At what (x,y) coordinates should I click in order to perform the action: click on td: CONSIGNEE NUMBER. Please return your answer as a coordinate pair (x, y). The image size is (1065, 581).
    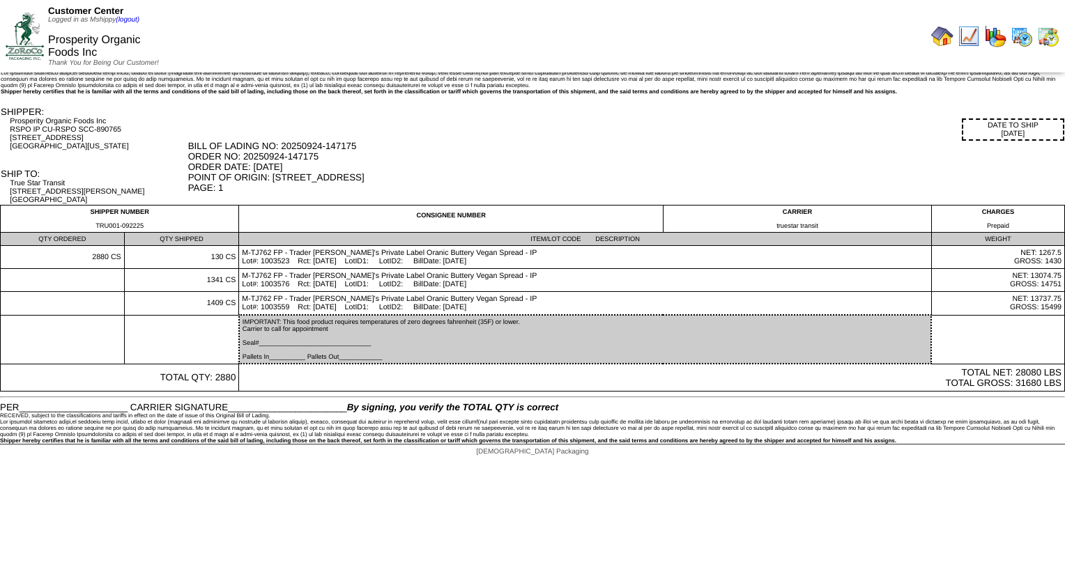
    Looking at the image, I should click on (451, 219).